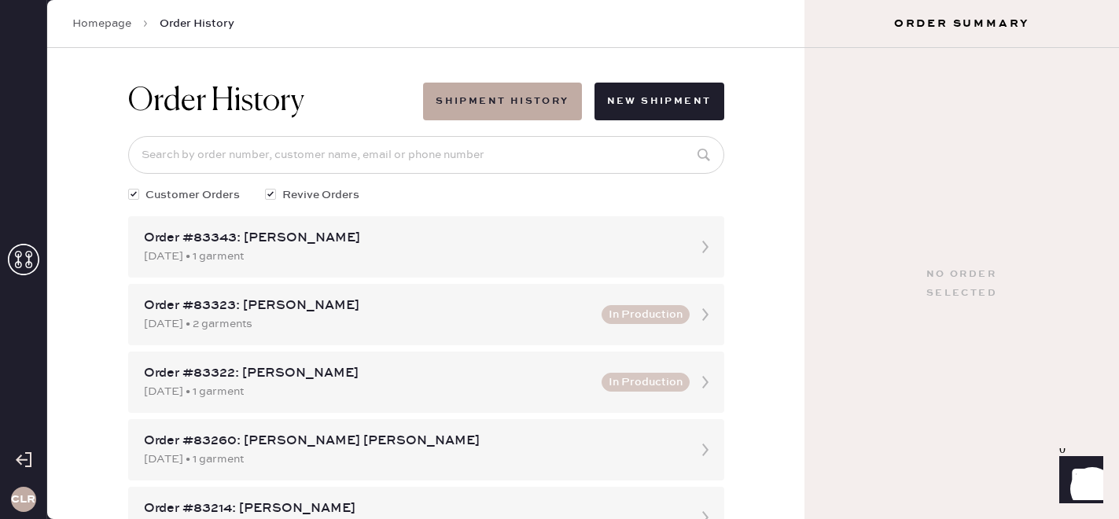 The width and height of the screenshot is (1119, 519). Describe the element at coordinates (101, 24) in the screenshot. I see `a: Homepage` at that location.